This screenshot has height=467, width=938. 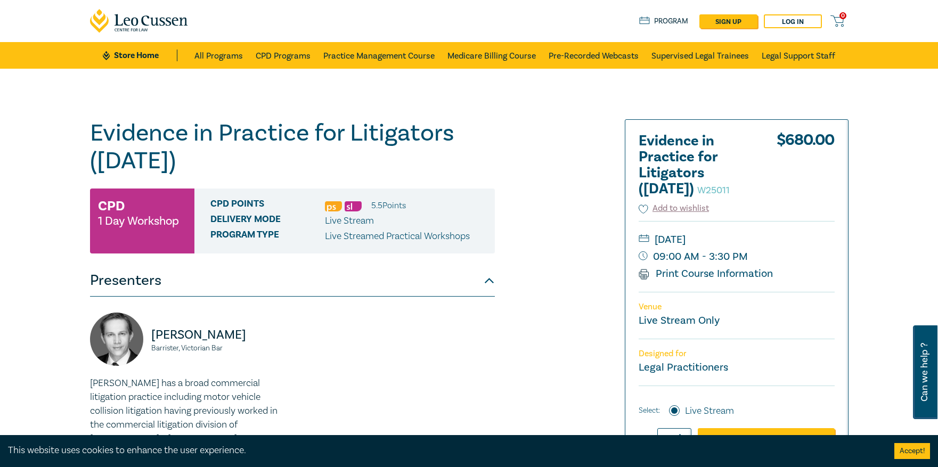 I want to click on button: Presenters, so click(x=292, y=281).